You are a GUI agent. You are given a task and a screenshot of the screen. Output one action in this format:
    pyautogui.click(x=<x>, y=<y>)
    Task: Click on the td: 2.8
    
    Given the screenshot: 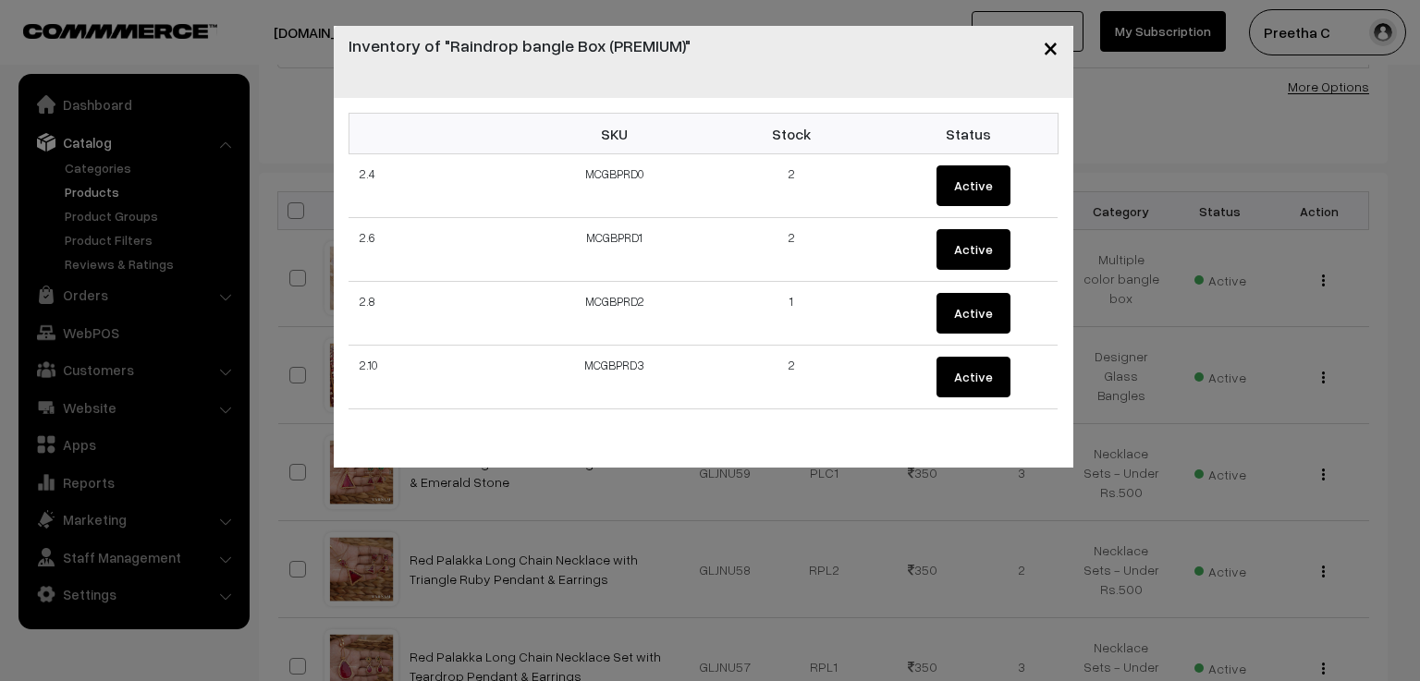 What is the action you would take?
    pyautogui.click(x=437, y=313)
    